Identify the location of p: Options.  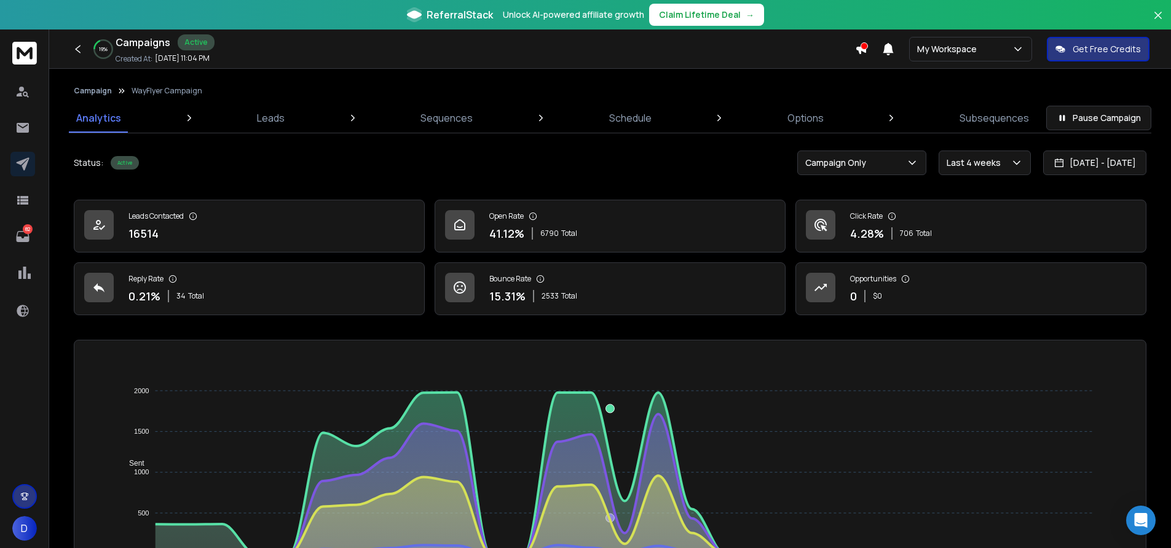
(805, 118).